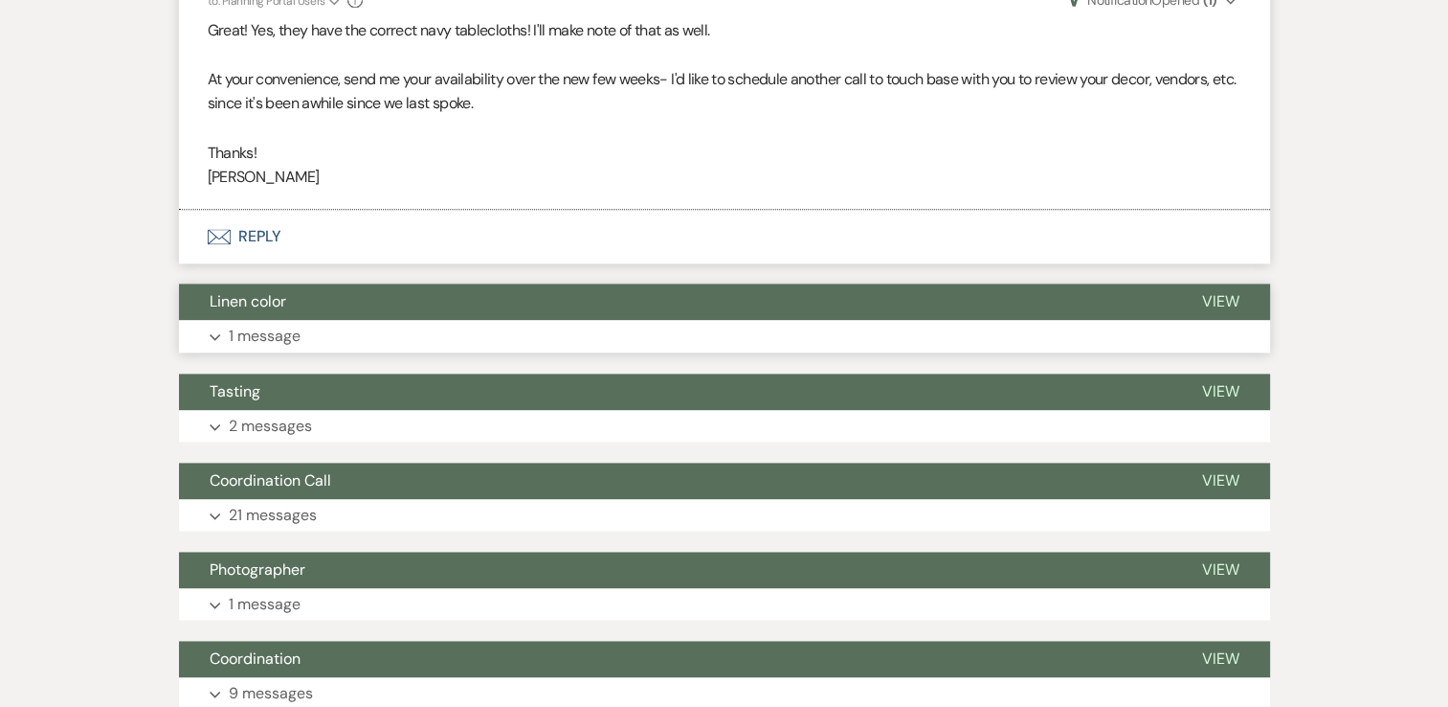 The width and height of the screenshot is (1448, 707). What do you see at coordinates (270, 426) in the screenshot?
I see `p: 2 messages` at bounding box center [270, 426].